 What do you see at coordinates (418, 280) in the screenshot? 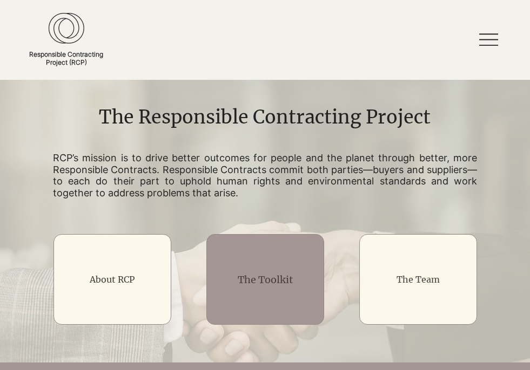
I see `a: The Team` at bounding box center [418, 280].